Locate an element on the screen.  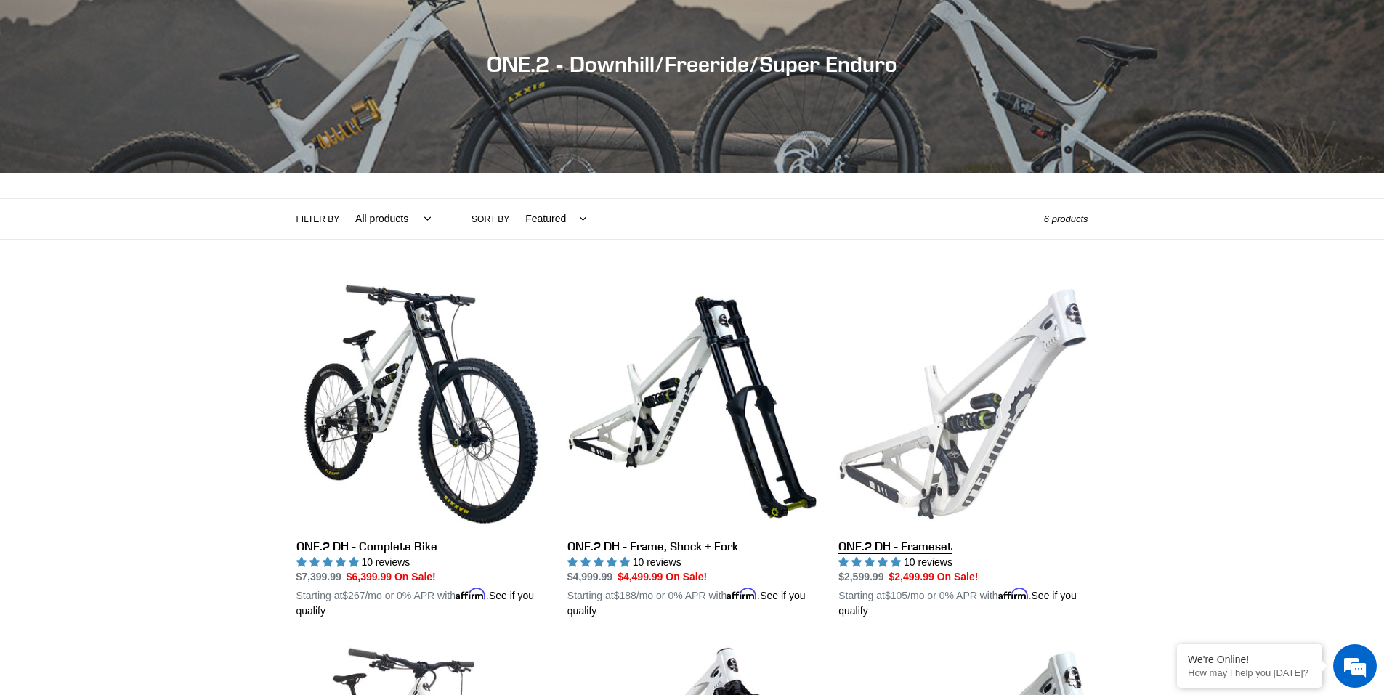
label: Filter by is located at coordinates (318, 219).